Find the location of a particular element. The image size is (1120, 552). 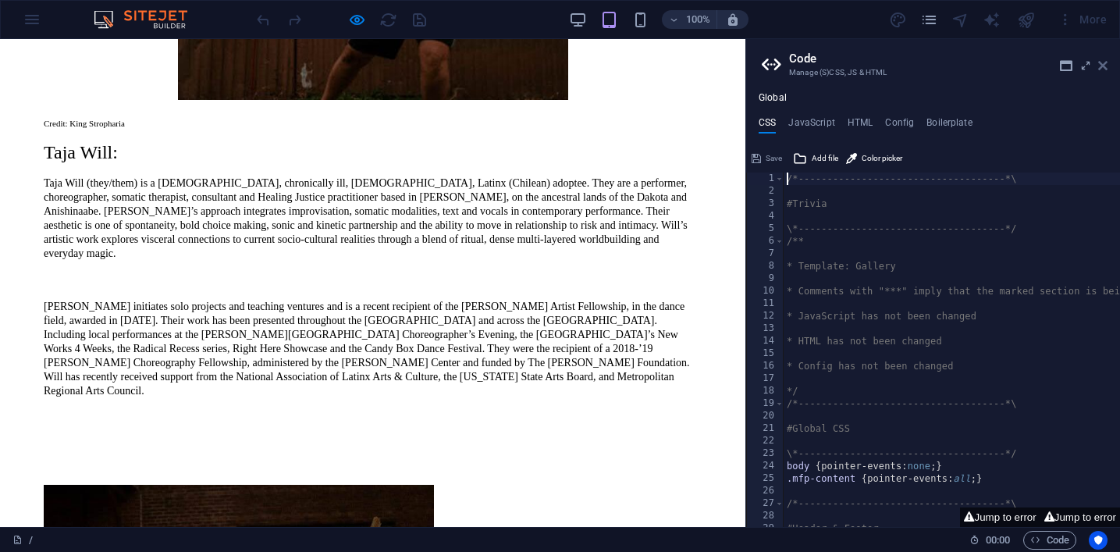

div: 24 is located at coordinates (766, 466).